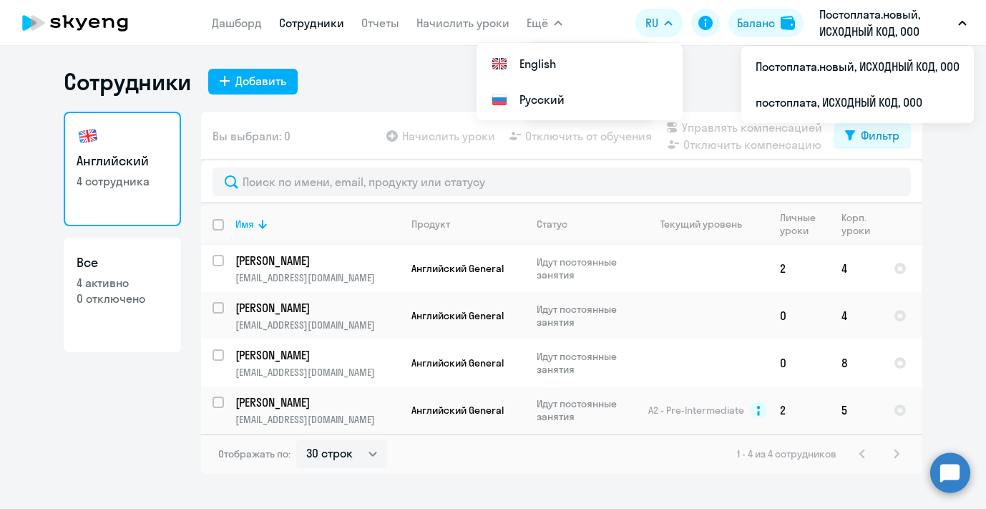 The width and height of the screenshot is (986, 509). What do you see at coordinates (872, 136) in the screenshot?
I see `button: Фильтр` at bounding box center [872, 136].